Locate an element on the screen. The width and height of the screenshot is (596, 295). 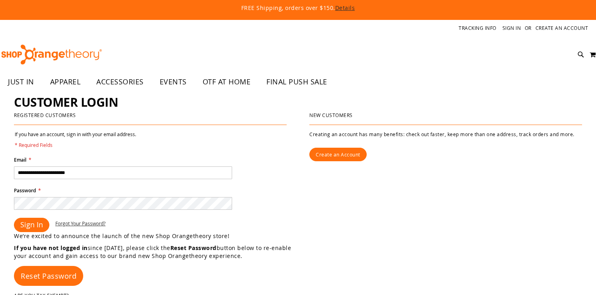
span: OTF AT HOME is located at coordinates (226, 82).